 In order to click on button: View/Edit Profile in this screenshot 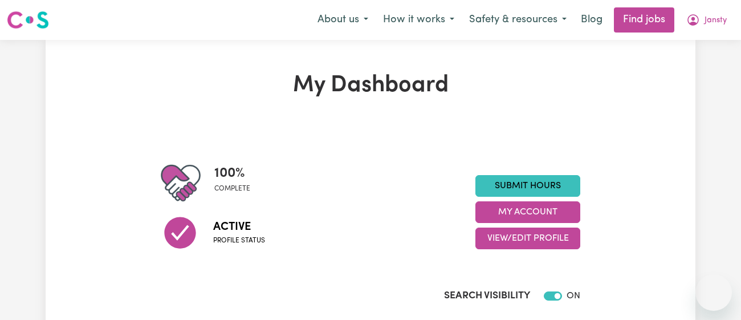, I will do `click(528, 238)`.